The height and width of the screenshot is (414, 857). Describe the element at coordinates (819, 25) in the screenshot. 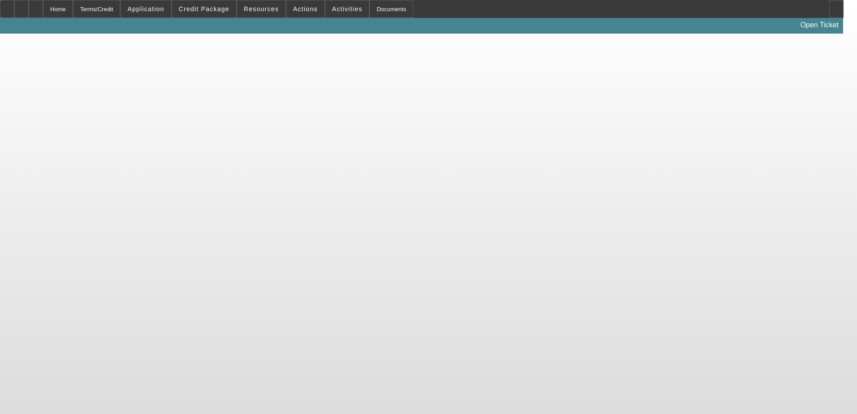

I see `a: Open Ticket` at that location.